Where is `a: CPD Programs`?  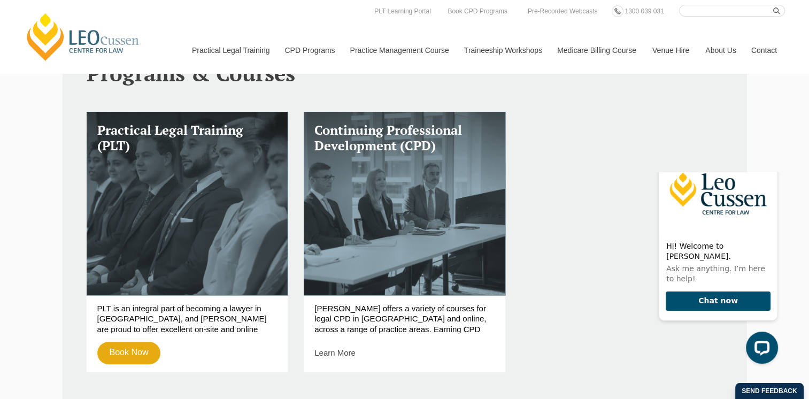 a: CPD Programs is located at coordinates (309, 50).